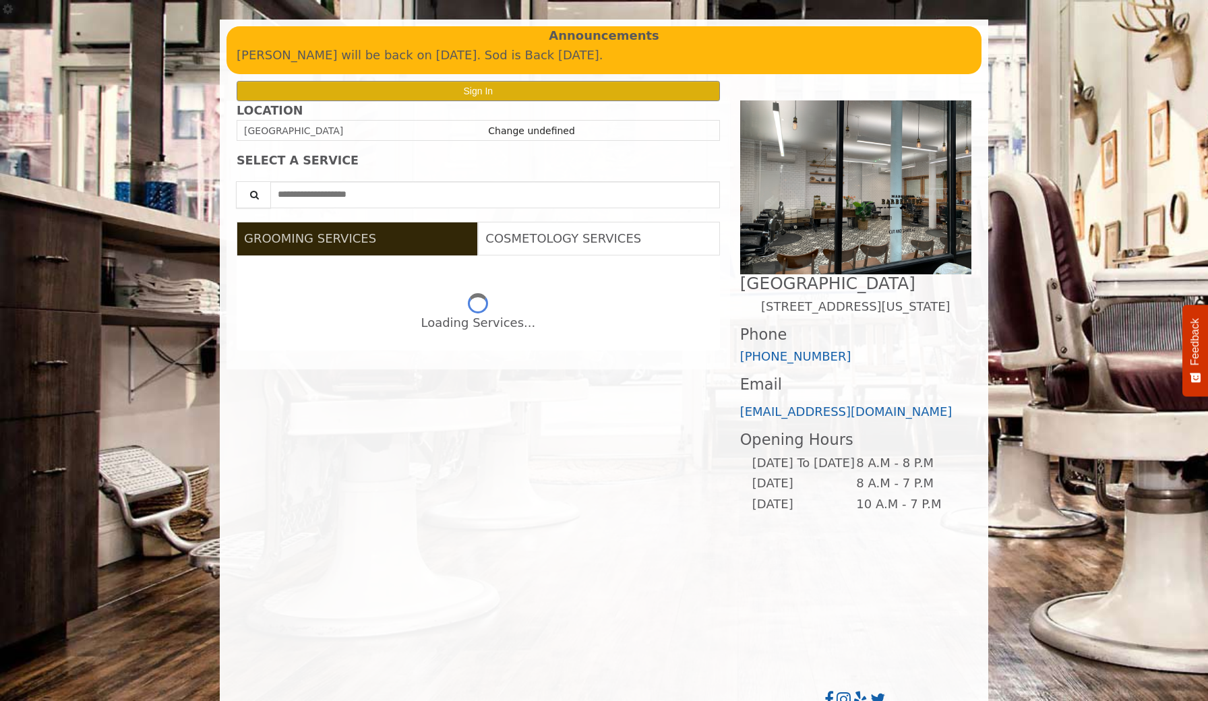 Image resolution: width=1208 pixels, height=701 pixels. Describe the element at coordinates (855, 384) in the screenshot. I see `h3: Email` at that location.